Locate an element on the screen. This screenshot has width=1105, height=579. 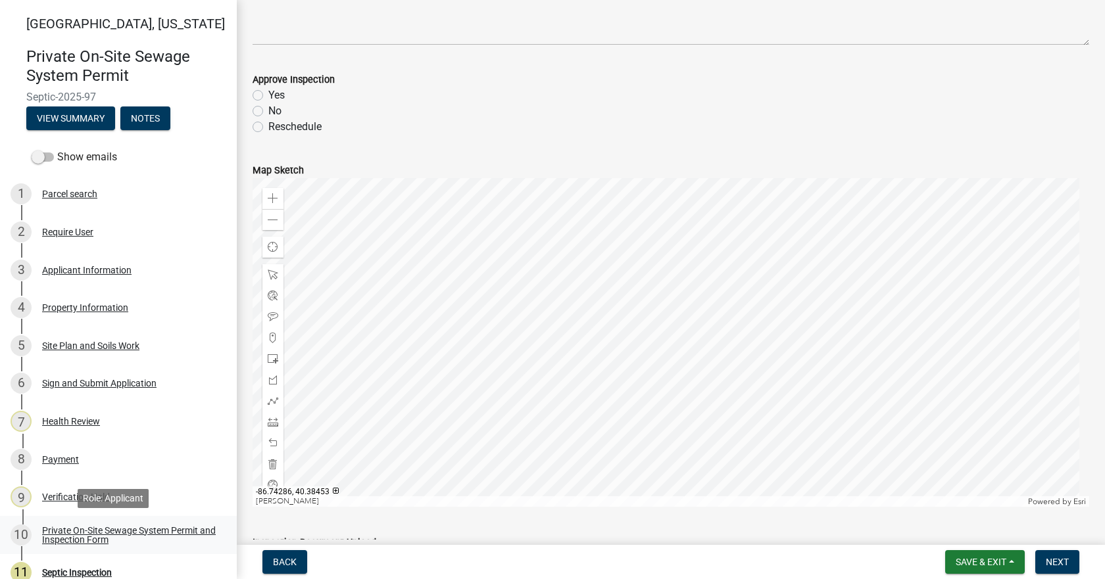
h4: Private On-Site Sewage System Permit is located at coordinates (126, 66).